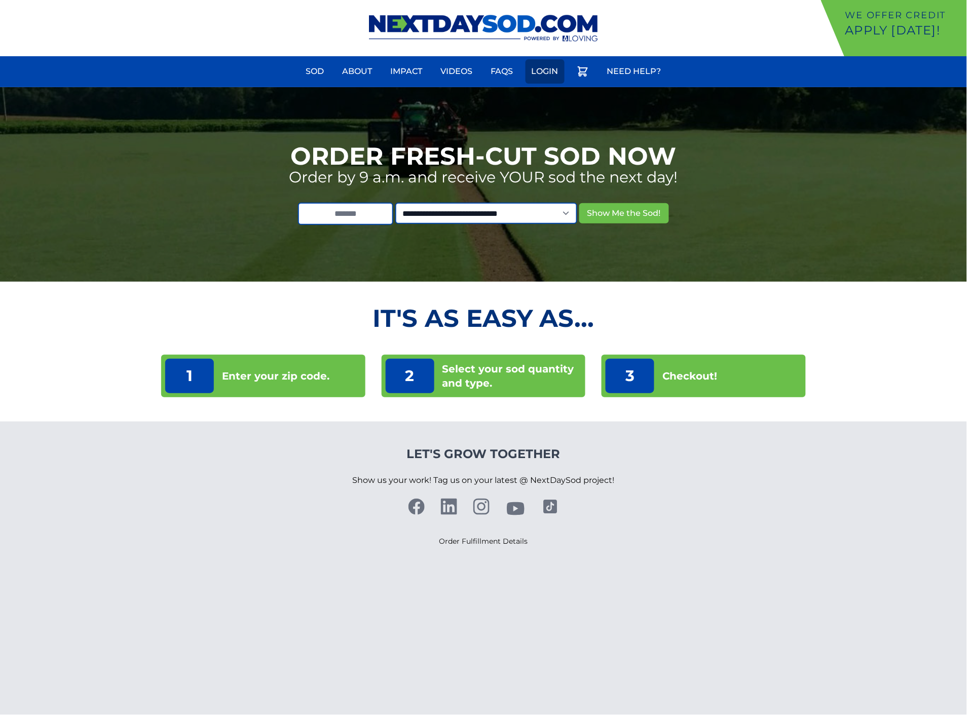 This screenshot has height=715, width=967. I want to click on h2: It's as Easy As..., so click(483, 318).